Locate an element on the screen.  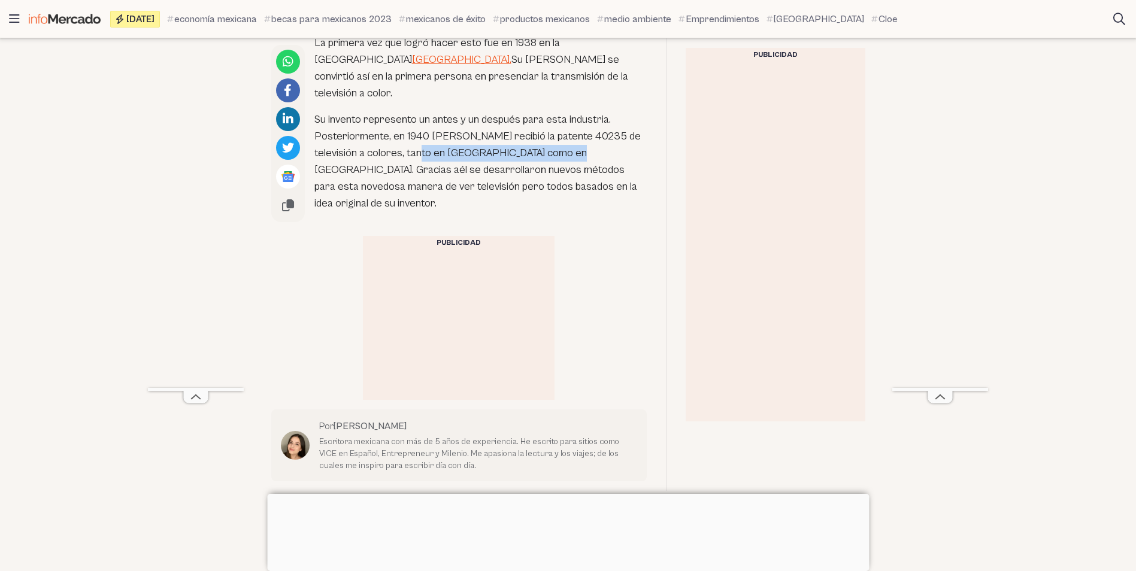
span: productos mexicanos is located at coordinates (545, 19).